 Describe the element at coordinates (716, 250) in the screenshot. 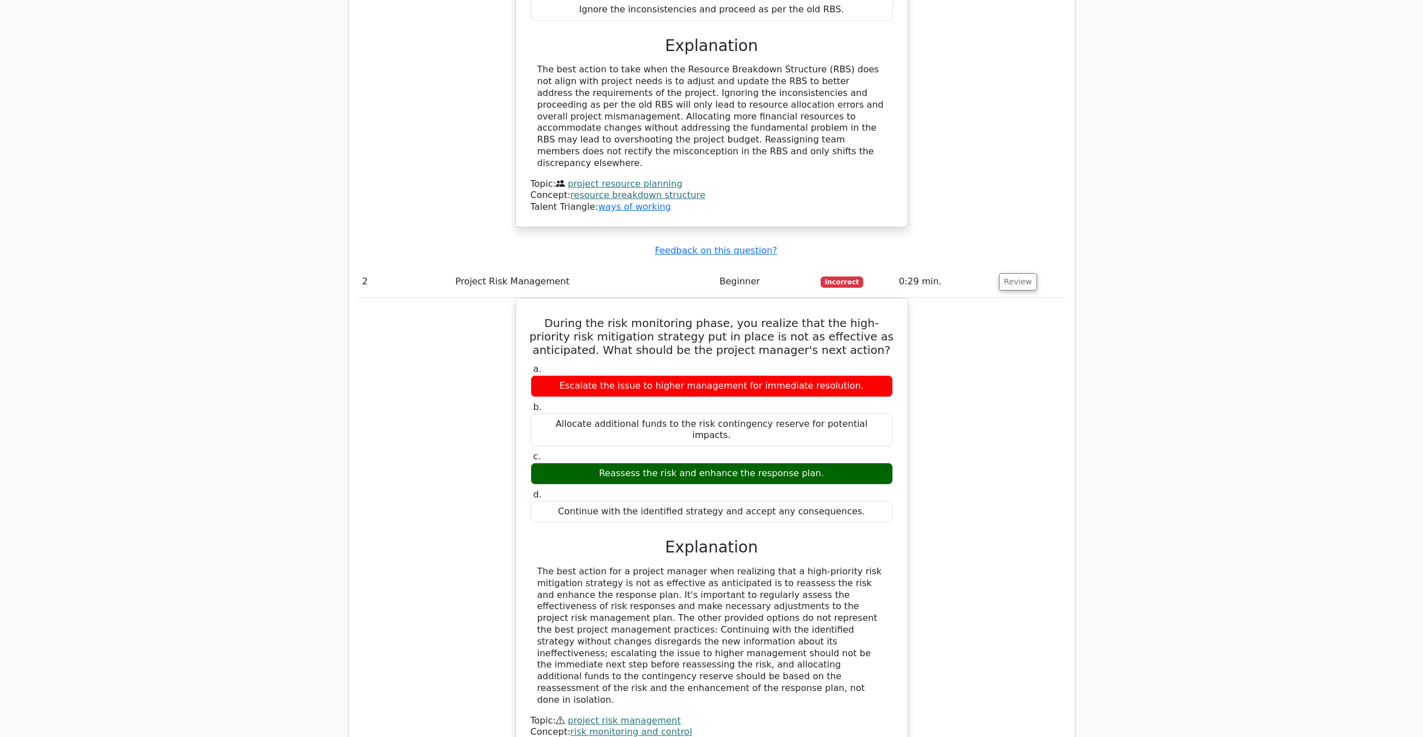

I see `u: Feedback on this question?` at that location.